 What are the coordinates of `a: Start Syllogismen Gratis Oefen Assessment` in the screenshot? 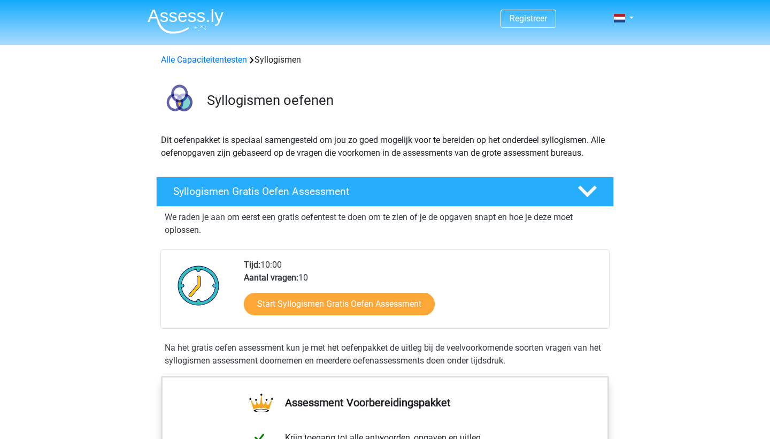 It's located at (339, 304).